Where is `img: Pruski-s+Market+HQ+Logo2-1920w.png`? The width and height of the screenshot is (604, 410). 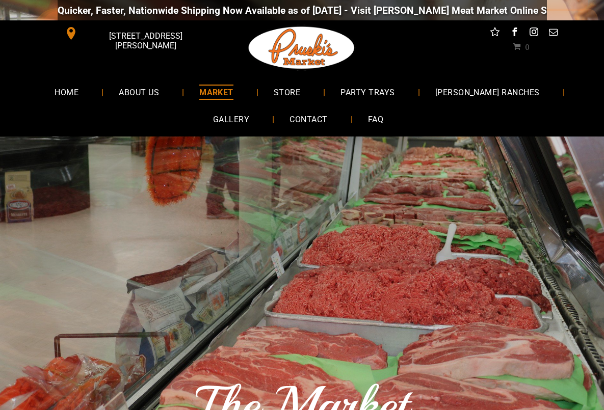 img: Pruski-s+Market+HQ+Logo2-1920w.png is located at coordinates (302, 48).